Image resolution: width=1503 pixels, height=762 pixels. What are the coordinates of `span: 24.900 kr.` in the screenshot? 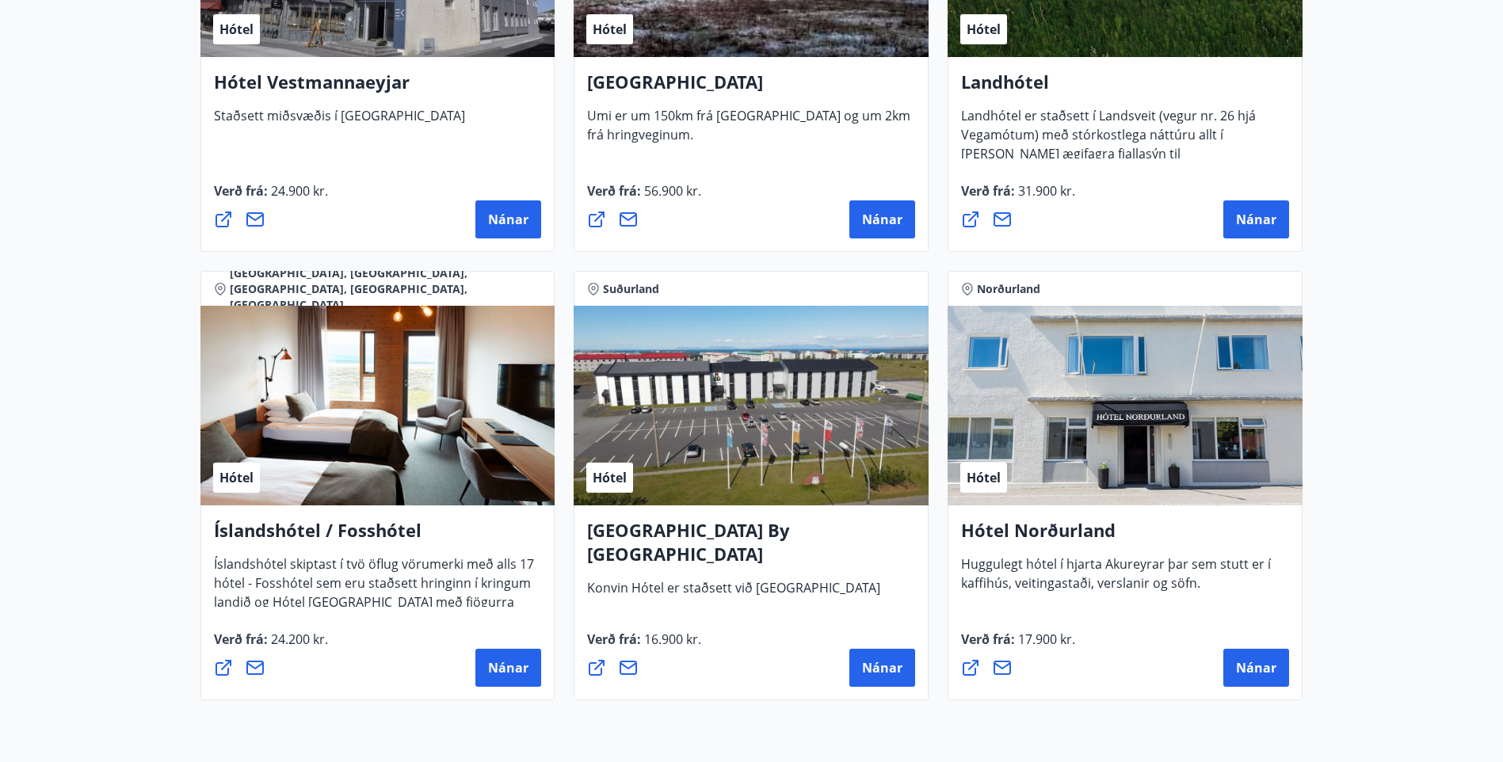 It's located at (298, 191).